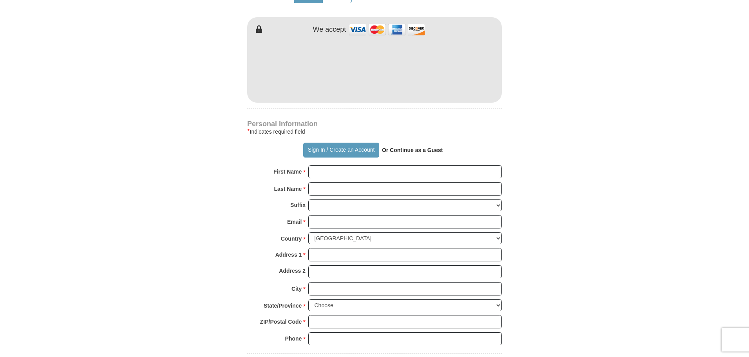  I want to click on strong: Or Continue as a Guest, so click(413, 150).